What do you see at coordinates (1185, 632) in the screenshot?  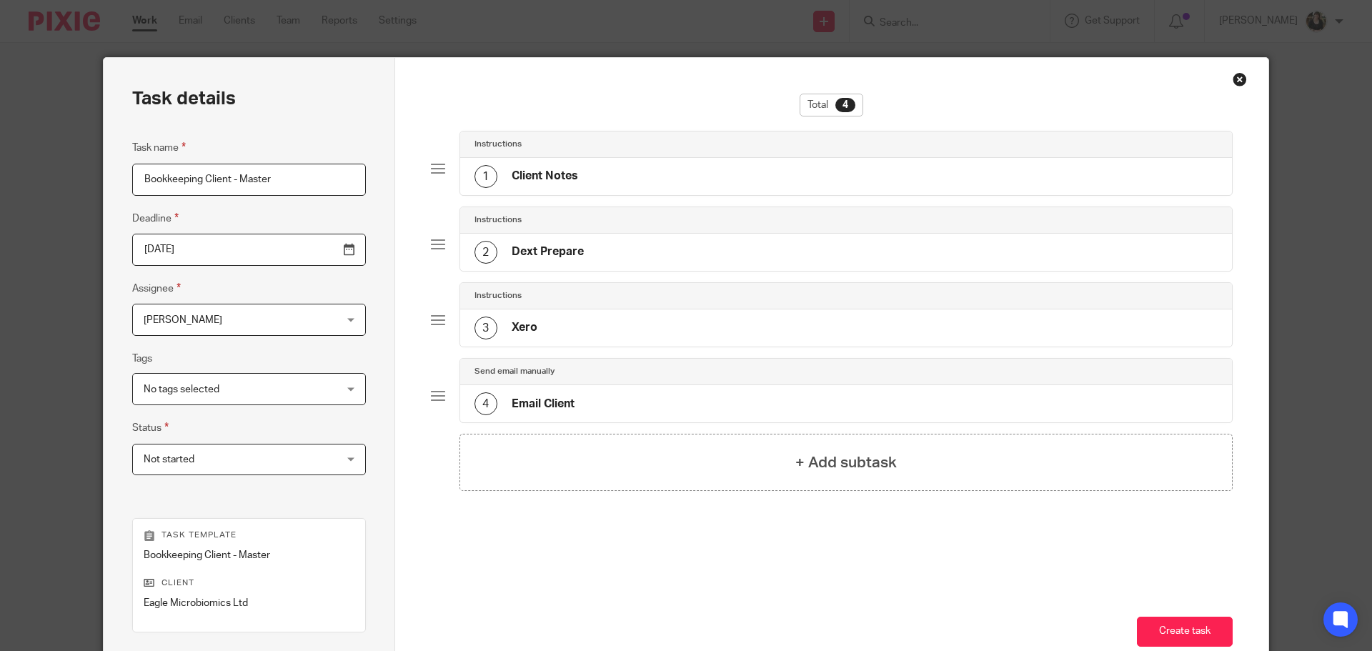 I see `button: Create task` at bounding box center [1185, 632].